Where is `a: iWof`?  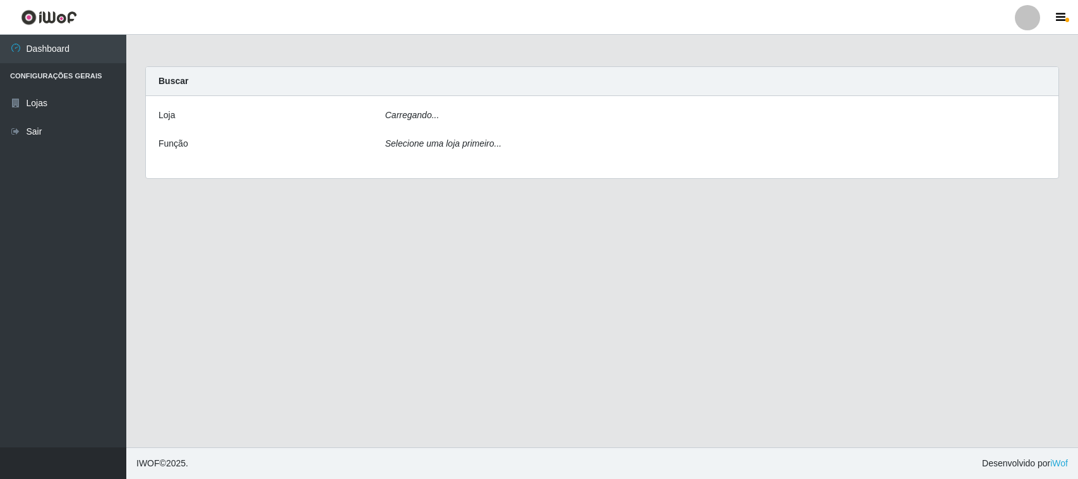 a: iWof is located at coordinates (1059, 463).